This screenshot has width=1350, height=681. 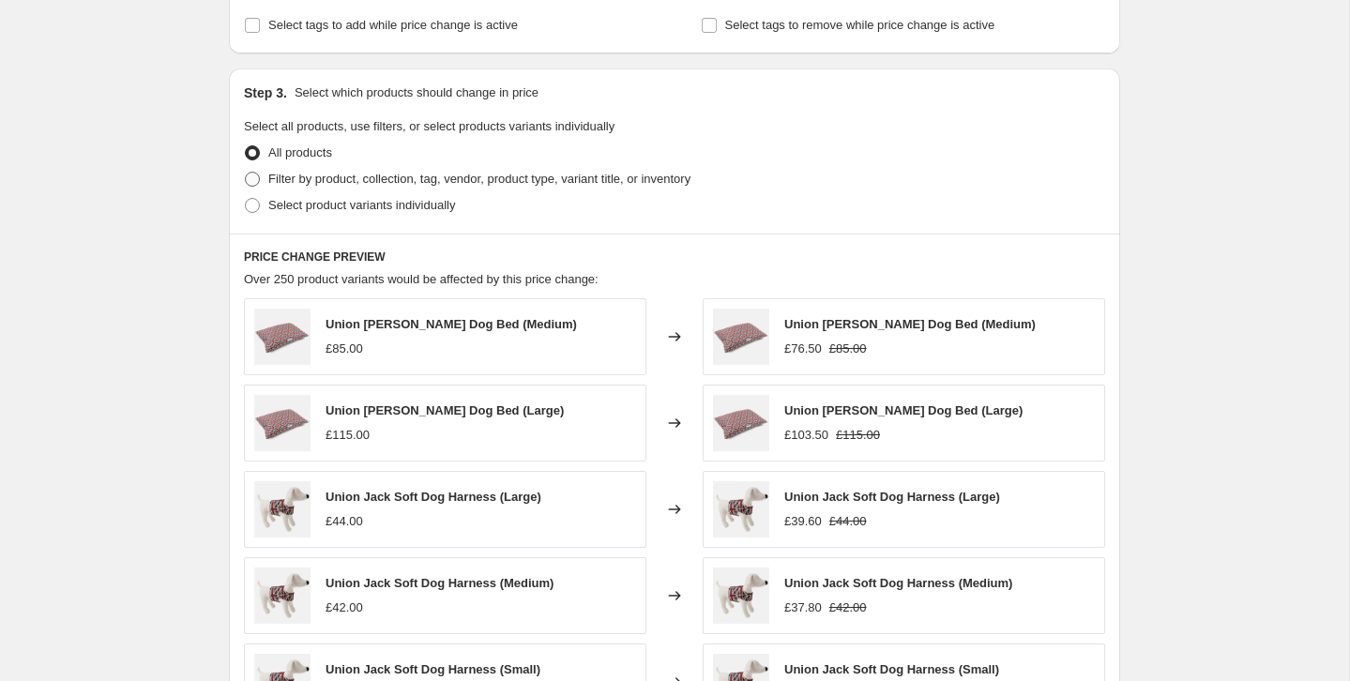 What do you see at coordinates (361, 204) in the screenshot?
I see `span: Select product variants individually` at bounding box center [361, 204].